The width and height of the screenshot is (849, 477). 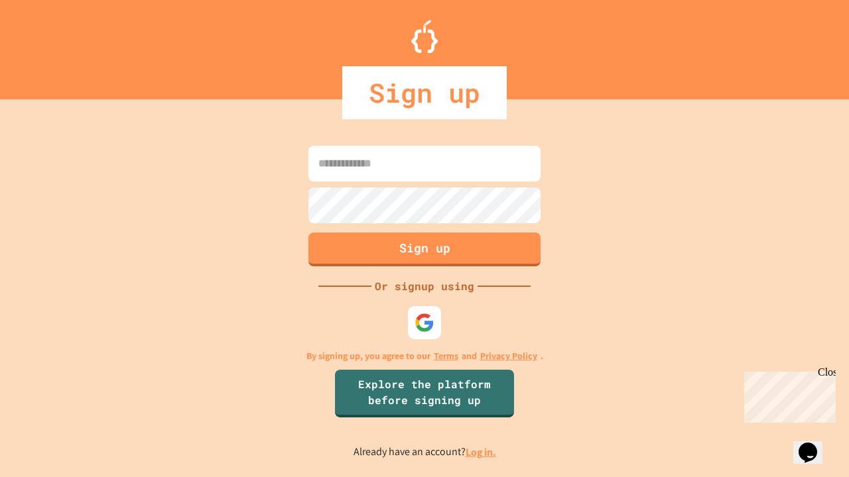 I want to click on a: Privacy Policy, so click(x=509, y=356).